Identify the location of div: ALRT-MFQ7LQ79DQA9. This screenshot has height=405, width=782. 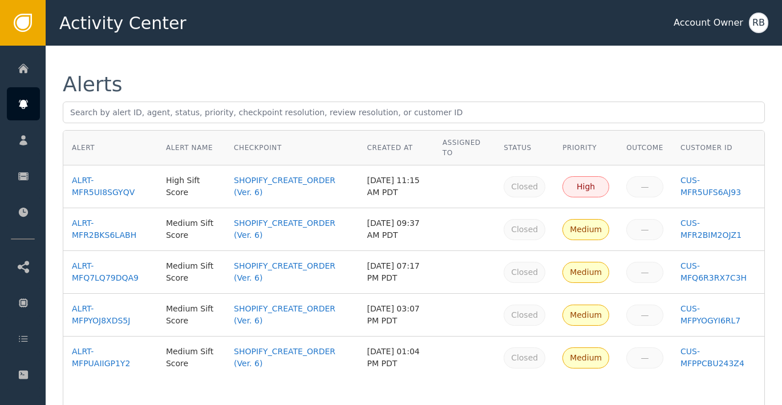
(110, 272).